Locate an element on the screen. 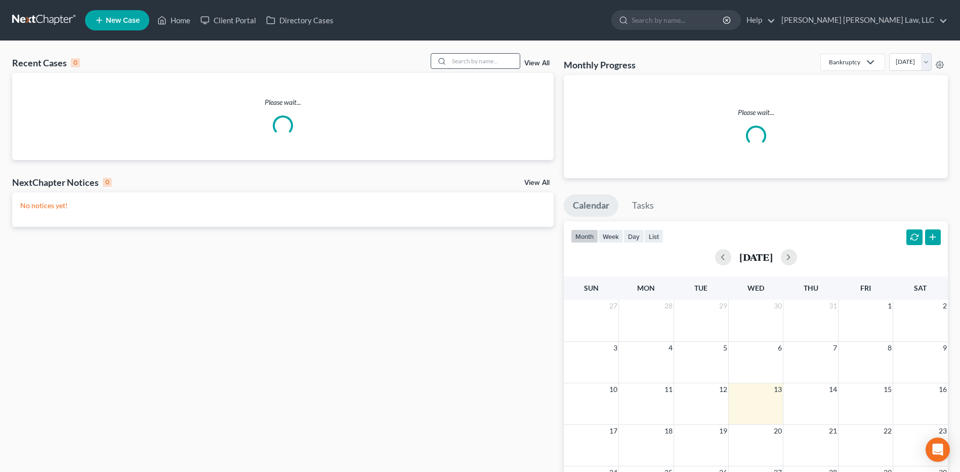 The image size is (960, 472). span: 14 is located at coordinates (833, 389).